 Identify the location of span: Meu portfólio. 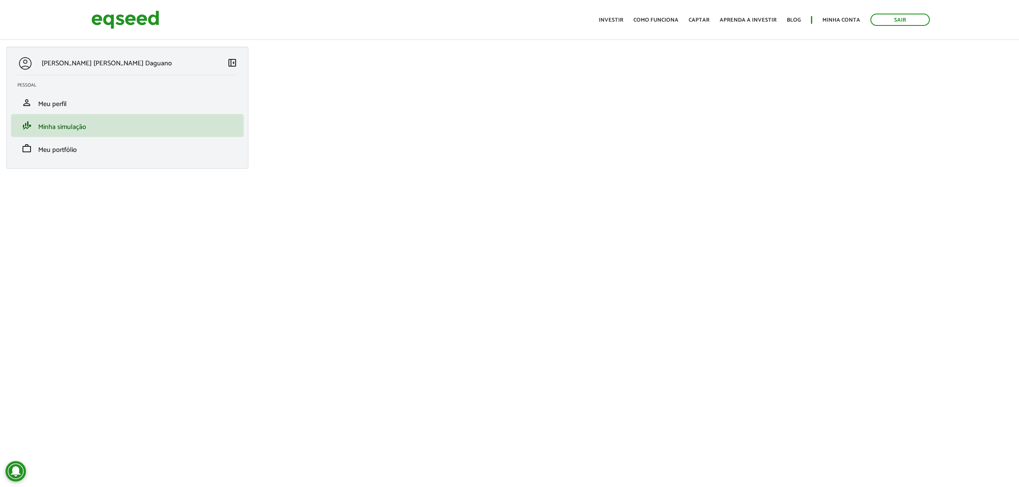
(57, 150).